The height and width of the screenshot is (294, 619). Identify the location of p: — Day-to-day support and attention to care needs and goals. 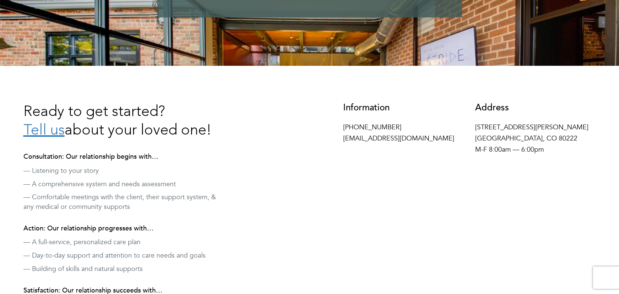
(164, 256).